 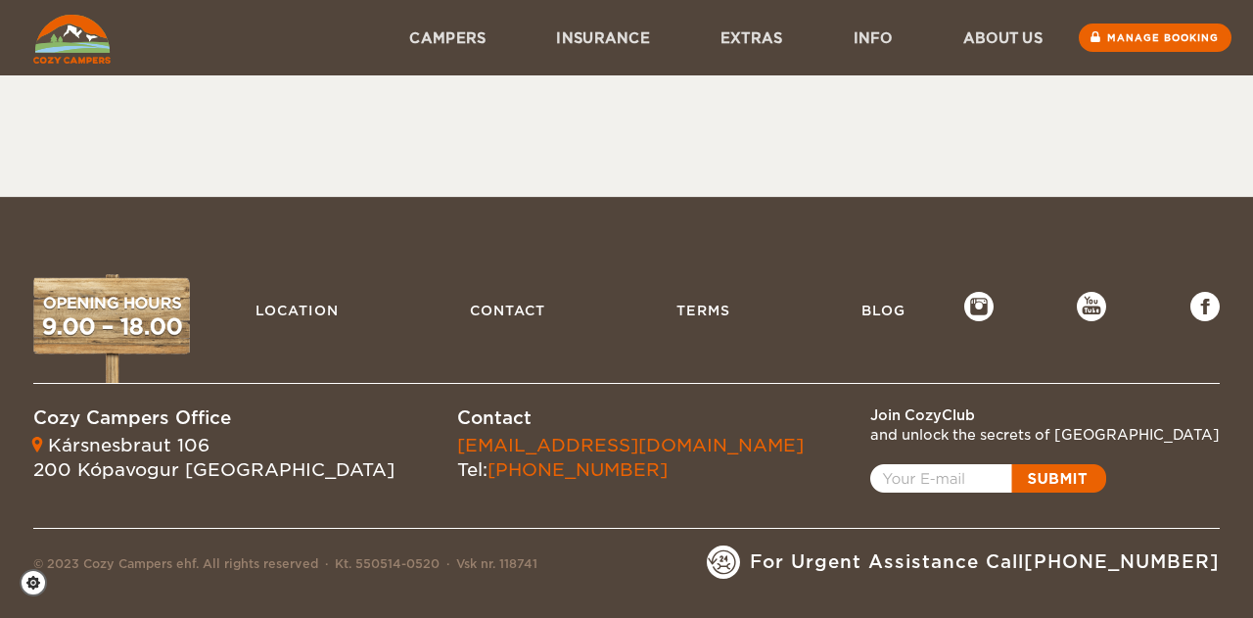 What do you see at coordinates (1044, 415) in the screenshot?
I see `div: Join CozyClub` at bounding box center [1044, 415].